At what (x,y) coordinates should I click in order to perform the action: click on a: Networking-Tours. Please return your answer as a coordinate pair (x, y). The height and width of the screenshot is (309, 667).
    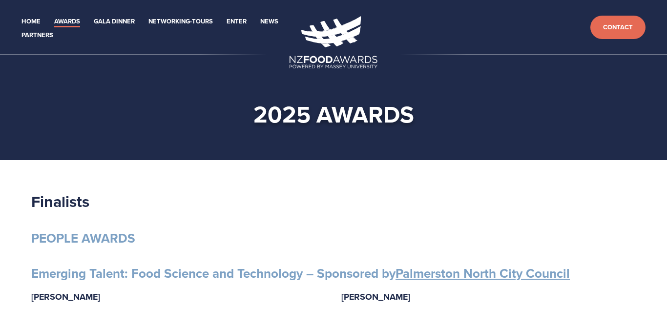
    Looking at the image, I should click on (181, 21).